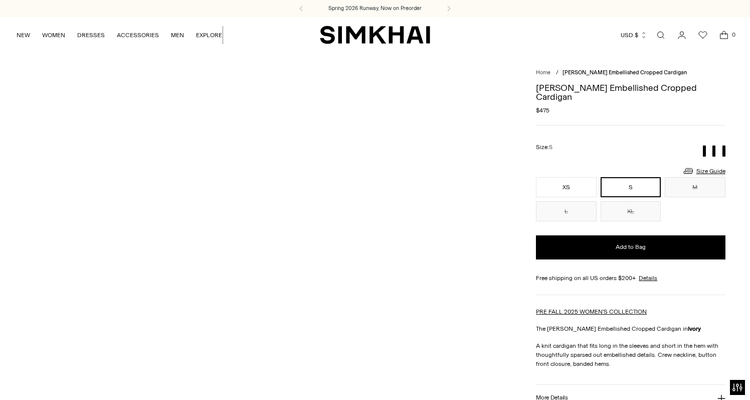 Image resolution: width=750 pixels, height=400 pixels. I want to click on a: NEW, so click(23, 35).